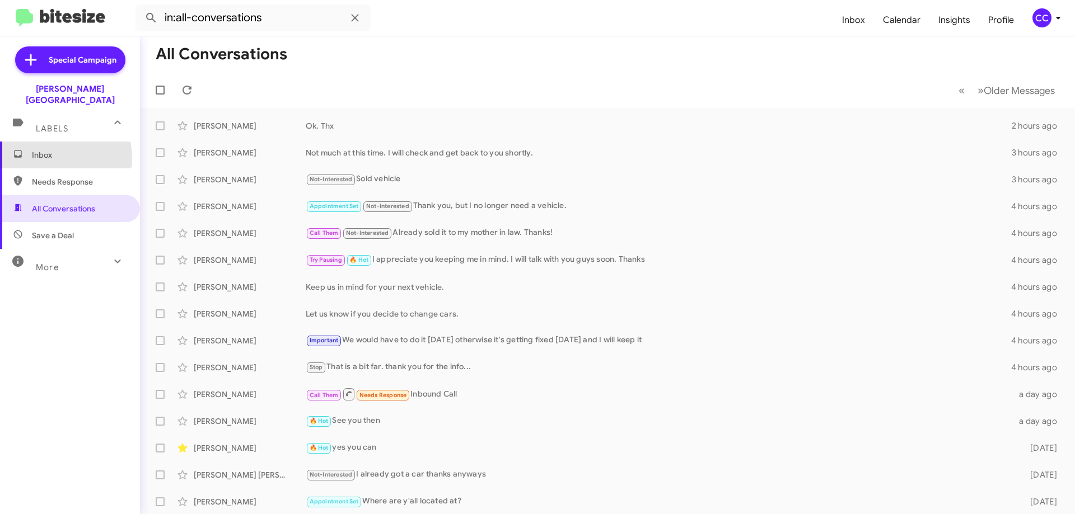  What do you see at coordinates (326, 260) in the screenshot?
I see `span: Try Pausing` at bounding box center [326, 260].